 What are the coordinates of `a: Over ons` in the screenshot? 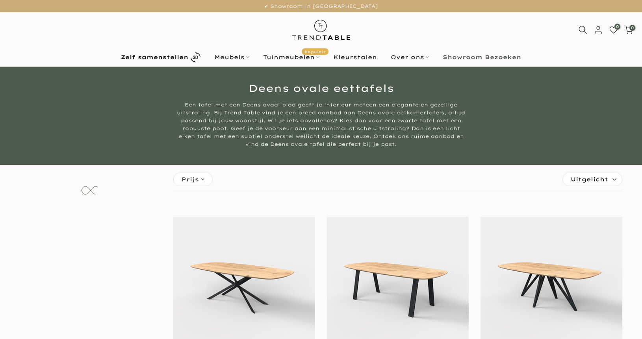 It's located at (410, 57).